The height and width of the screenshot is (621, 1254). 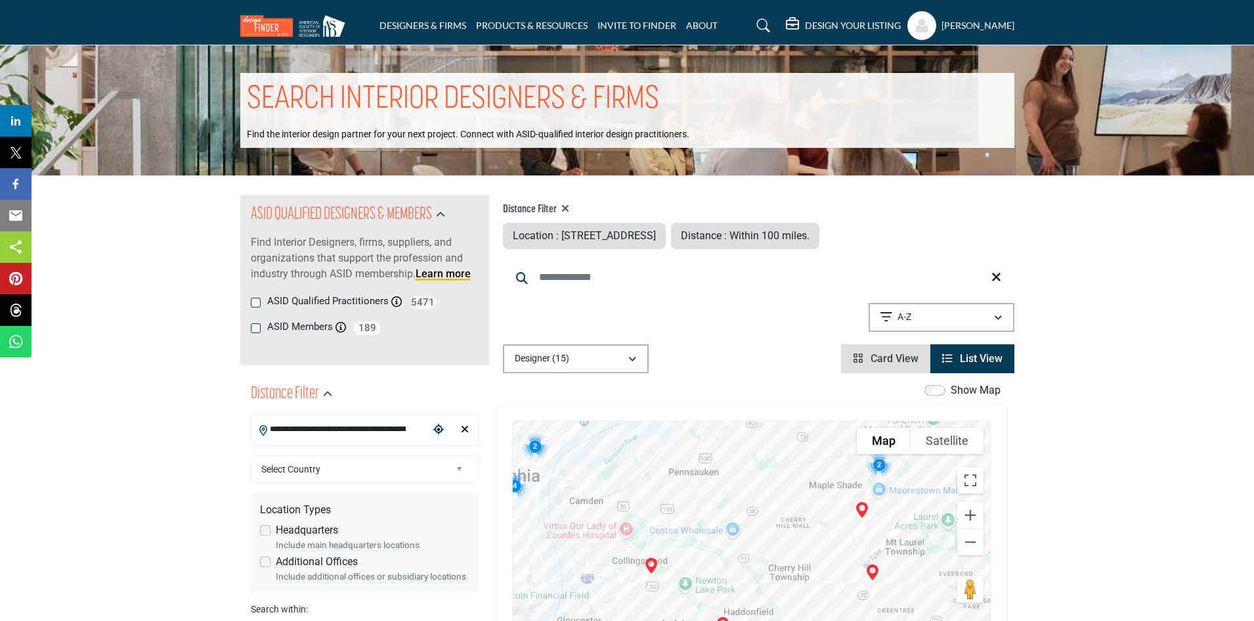 What do you see at coordinates (542, 359) in the screenshot?
I see `p: Designer (15)` at bounding box center [542, 359].